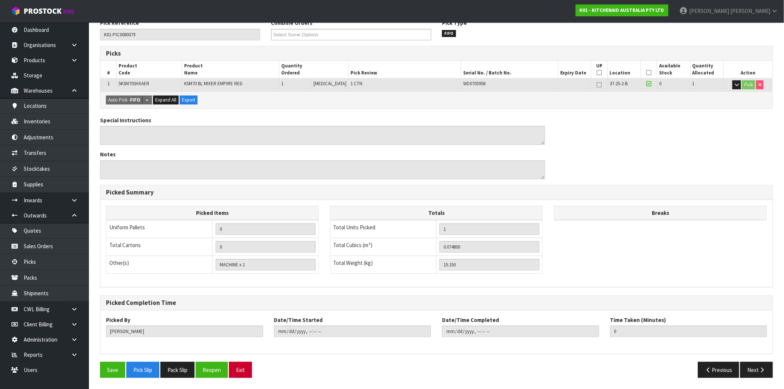 Image resolution: width=784 pixels, height=389 pixels. What do you see at coordinates (124, 100) in the screenshot?
I see `button: Auto Pick -FIFO` at bounding box center [124, 100].